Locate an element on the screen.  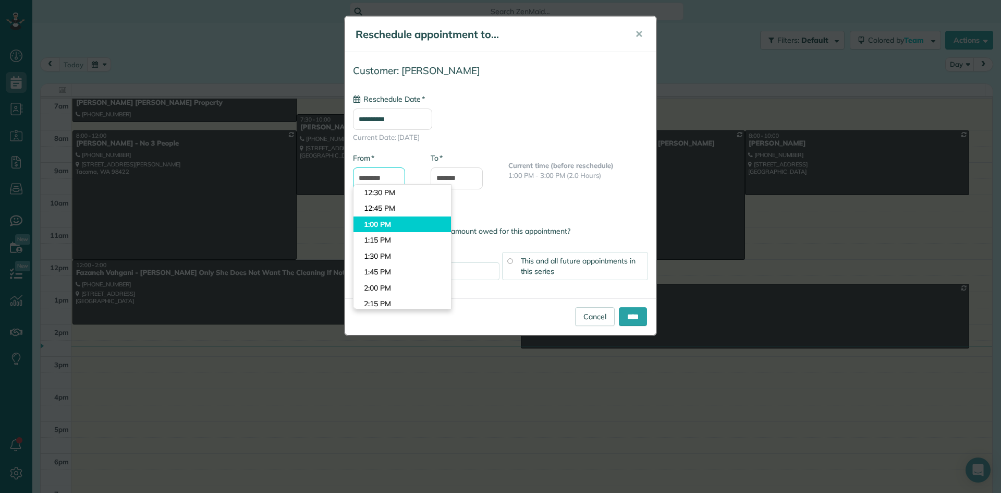
li: 2:15 PM is located at coordinates (402, 303).